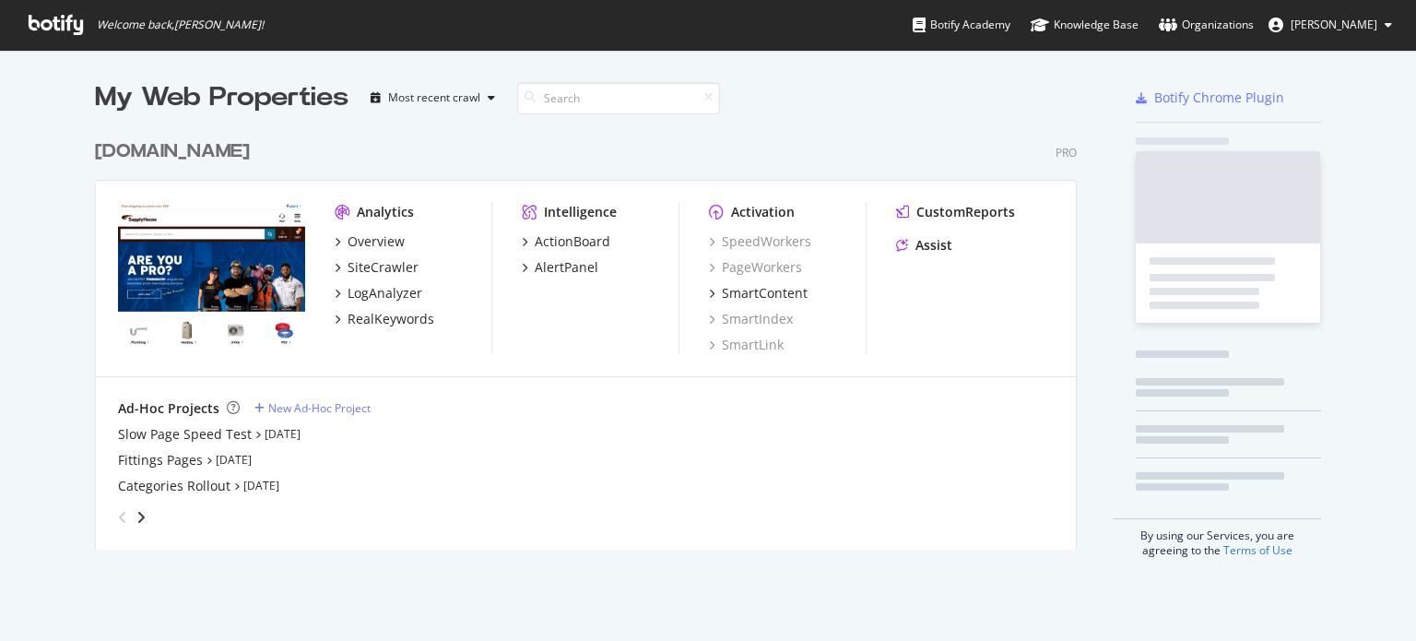 The width and height of the screenshot is (1416, 641). What do you see at coordinates (1258, 550) in the screenshot?
I see `a: Terms of Use` at bounding box center [1258, 550].